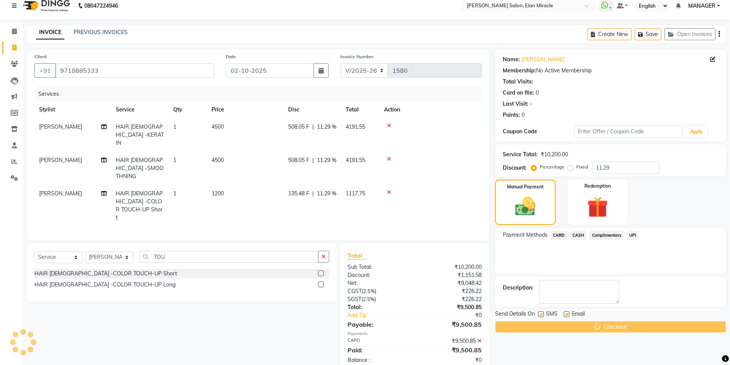 The height and width of the screenshot is (365, 730). I want to click on div: Paid:, so click(378, 350).